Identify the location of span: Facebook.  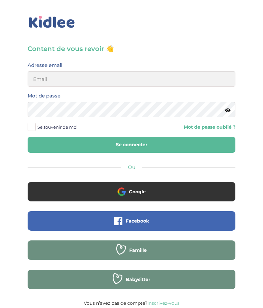
(137, 221).